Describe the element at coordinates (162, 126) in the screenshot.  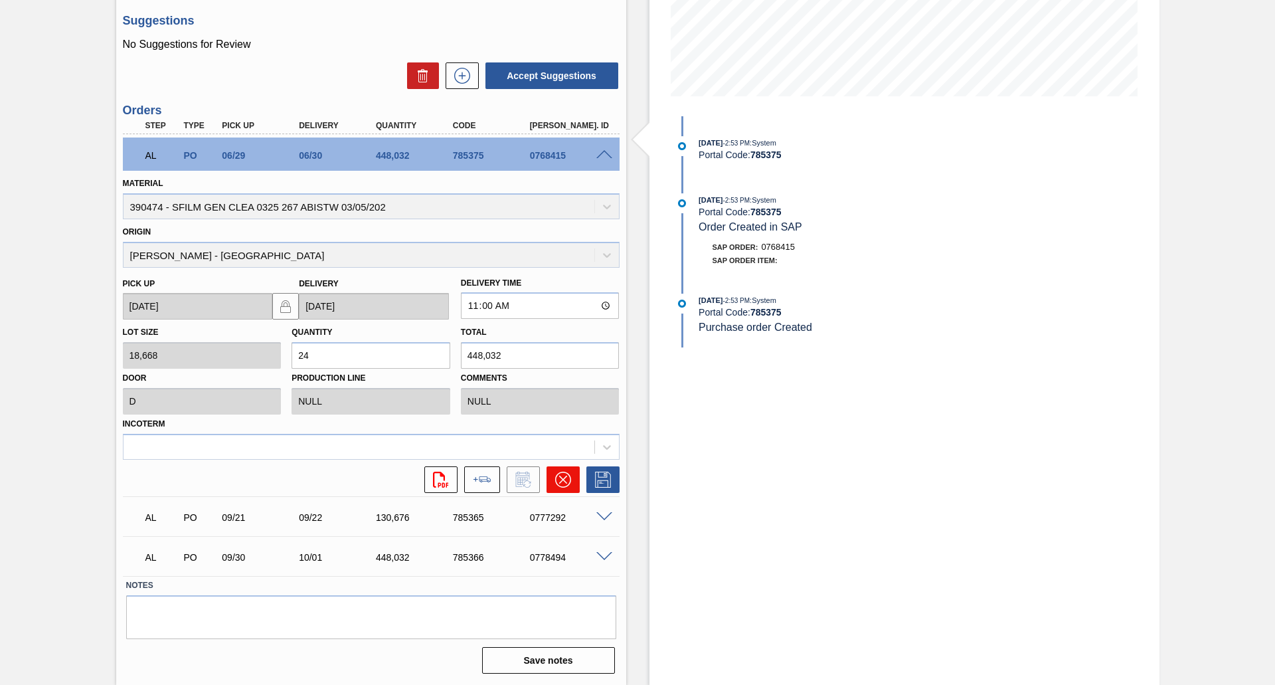
I see `div: Step` at that location.